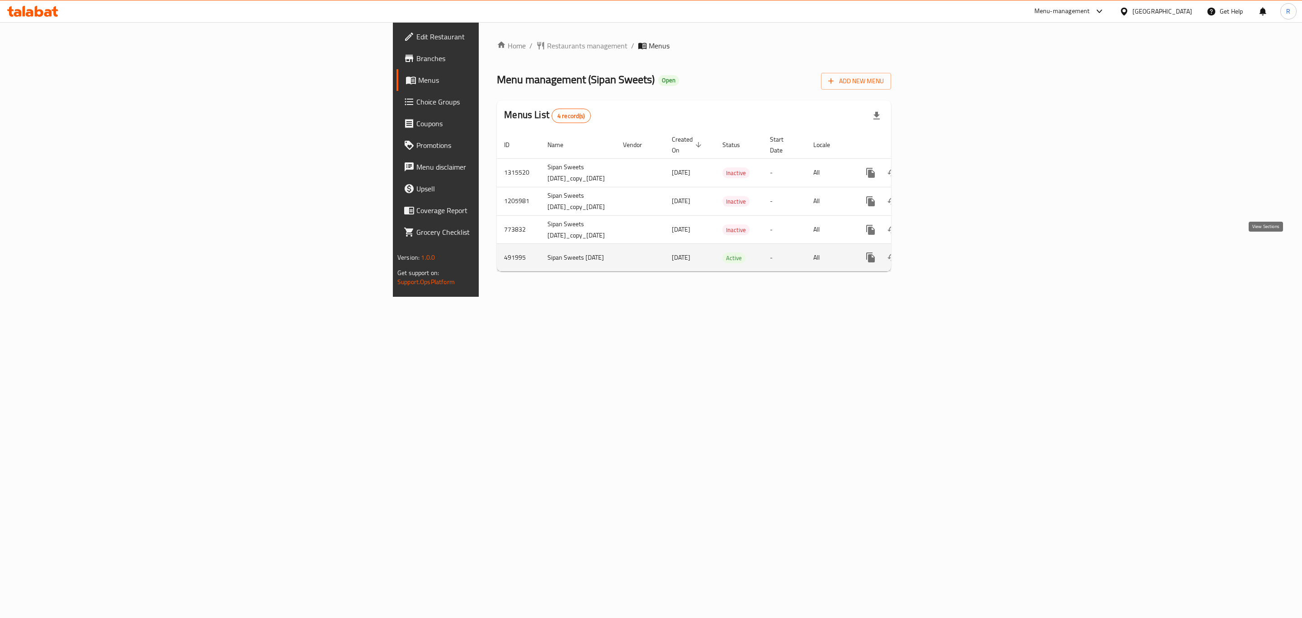  Describe the element at coordinates (503, 210) in the screenshot. I see `a: Coverage Report` at that location.